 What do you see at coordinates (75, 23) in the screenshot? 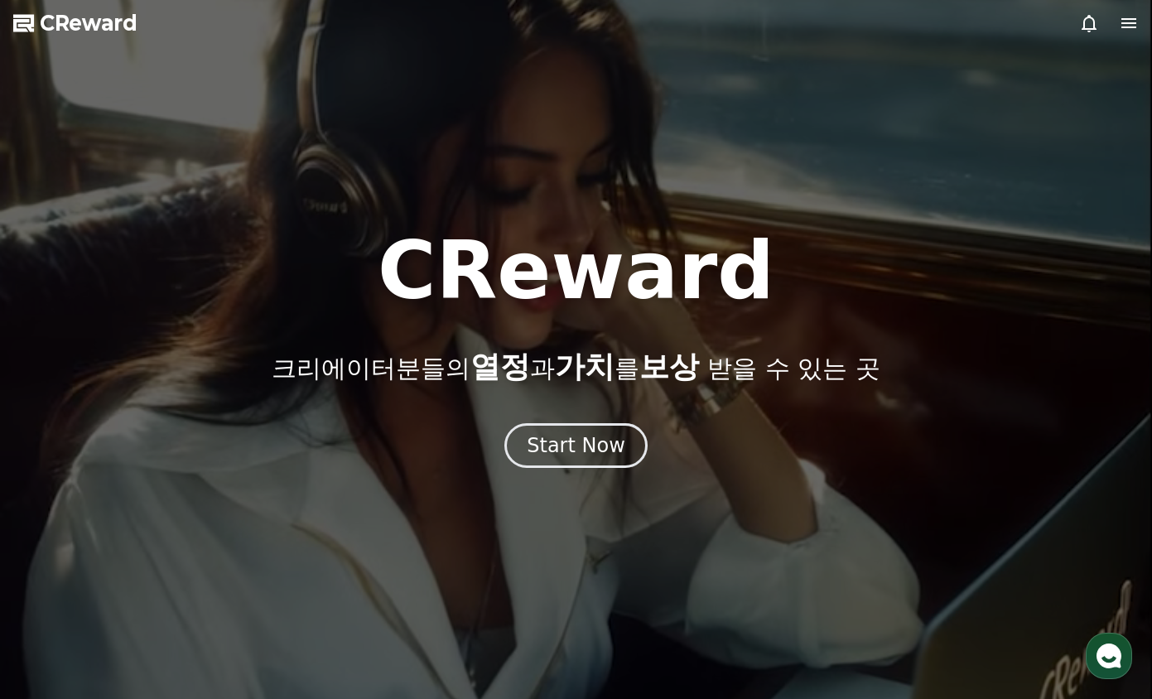
I see `a: CReward` at bounding box center [75, 23].